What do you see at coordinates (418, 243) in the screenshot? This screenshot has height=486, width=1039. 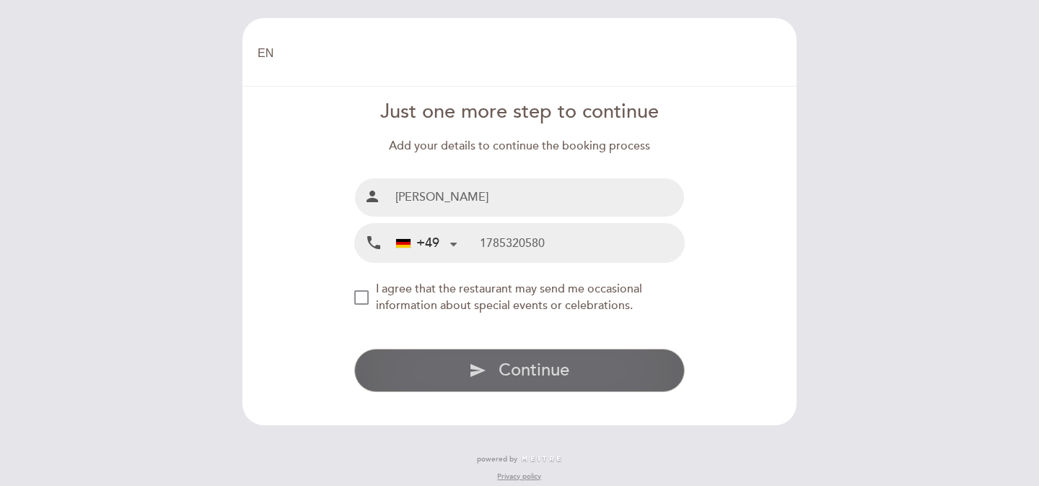 I see `div: +49` at bounding box center [418, 243].